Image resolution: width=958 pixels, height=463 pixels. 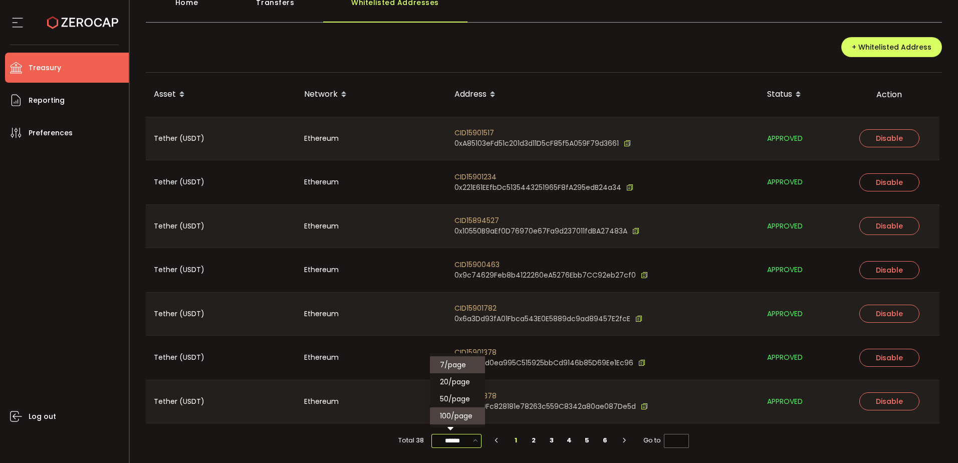 What do you see at coordinates (221, 95) in the screenshot?
I see `div: Asset` at bounding box center [221, 95].